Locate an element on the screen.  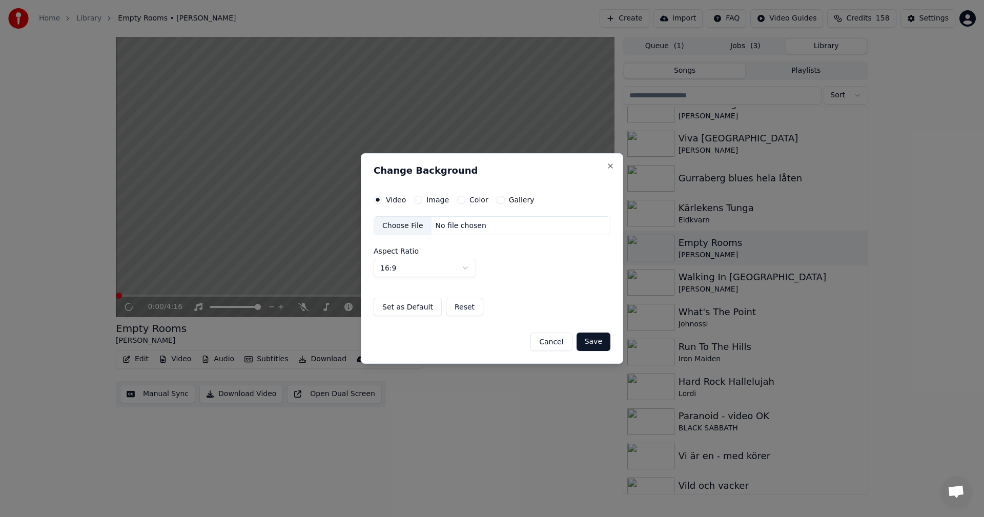
h2: Change Background is located at coordinates (492, 171).